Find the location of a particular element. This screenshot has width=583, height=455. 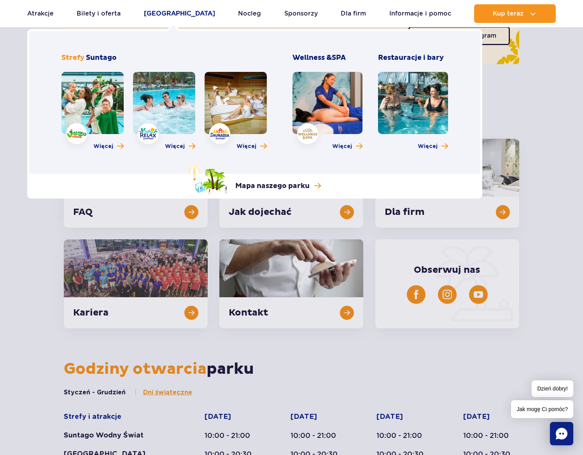

a: Dla firm is located at coordinates (353, 14).